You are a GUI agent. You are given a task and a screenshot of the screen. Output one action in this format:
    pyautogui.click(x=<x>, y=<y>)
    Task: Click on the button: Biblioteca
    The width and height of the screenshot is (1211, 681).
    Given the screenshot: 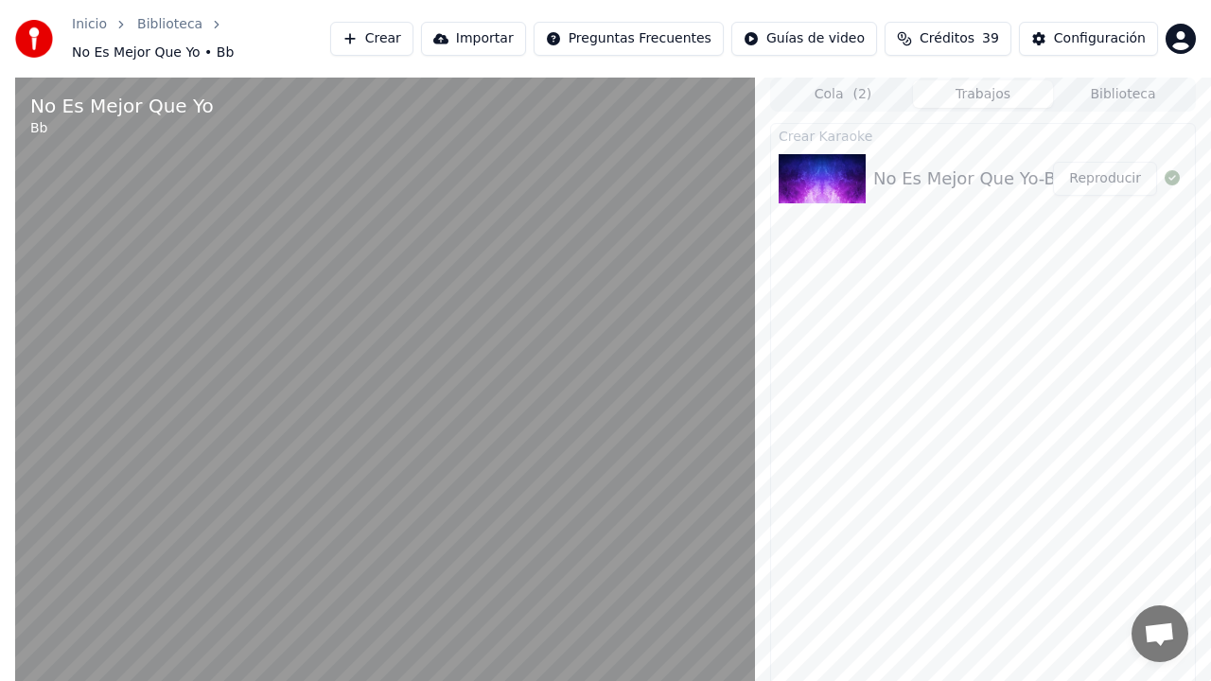 What is the action you would take?
    pyautogui.click(x=1123, y=94)
    